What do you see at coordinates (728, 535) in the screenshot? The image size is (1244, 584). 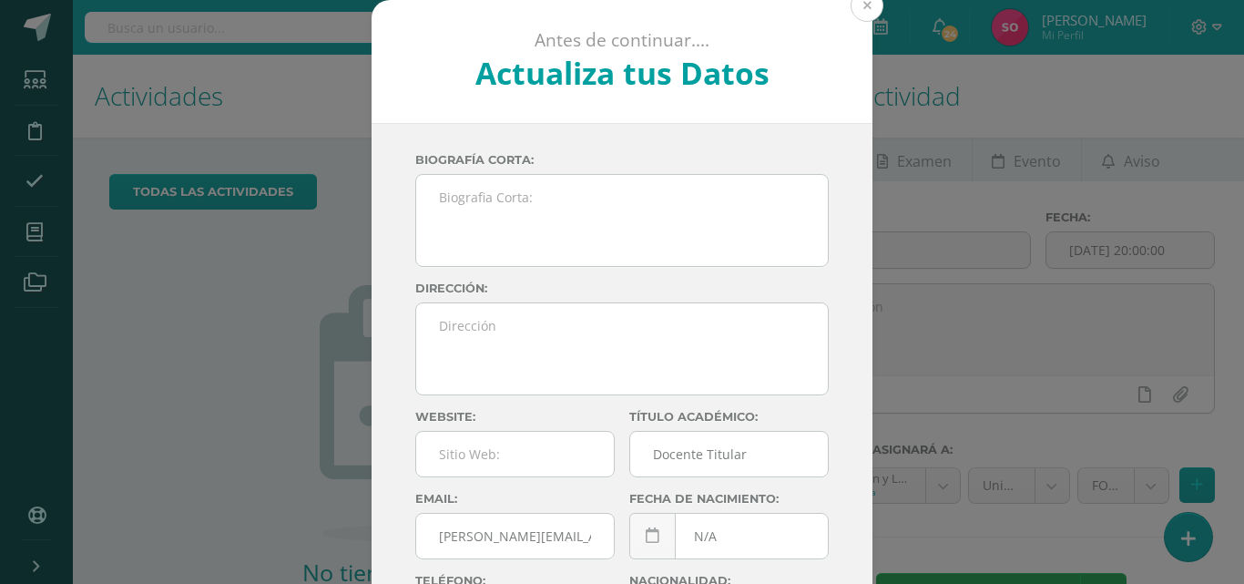 I see `input: Fecha de Nacimiento:` at bounding box center [728, 535].